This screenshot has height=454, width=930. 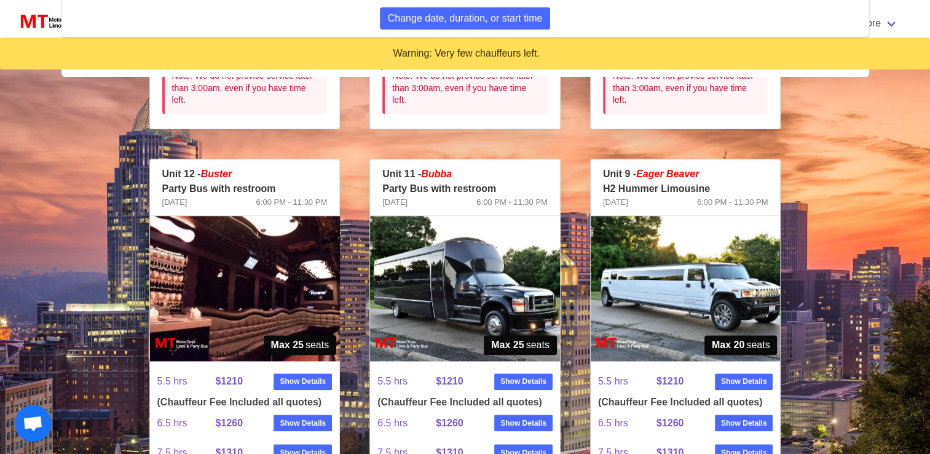 I want to click on div: Warning: Very few chauffeurs left., so click(x=466, y=54).